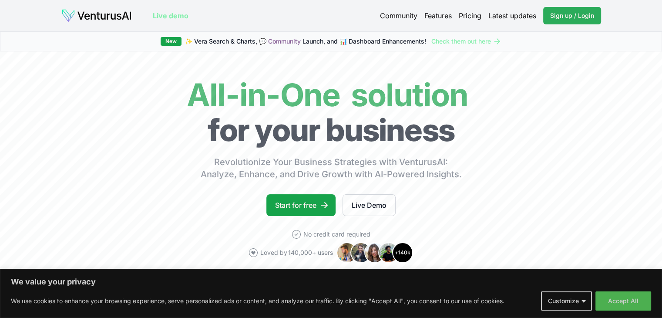 The image size is (662, 318). I want to click on a: Pricing, so click(470, 16).